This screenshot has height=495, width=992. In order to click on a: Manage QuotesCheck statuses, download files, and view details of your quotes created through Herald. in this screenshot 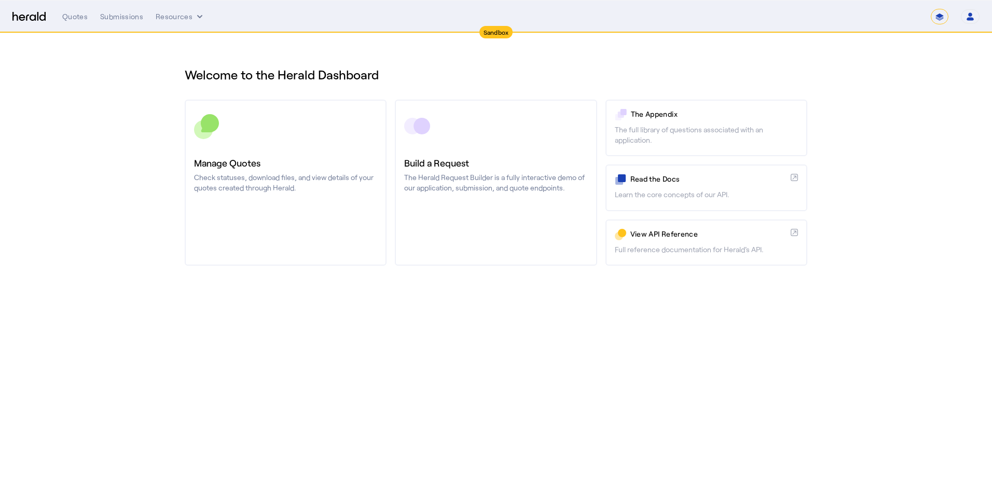, I will do `click(285, 183)`.